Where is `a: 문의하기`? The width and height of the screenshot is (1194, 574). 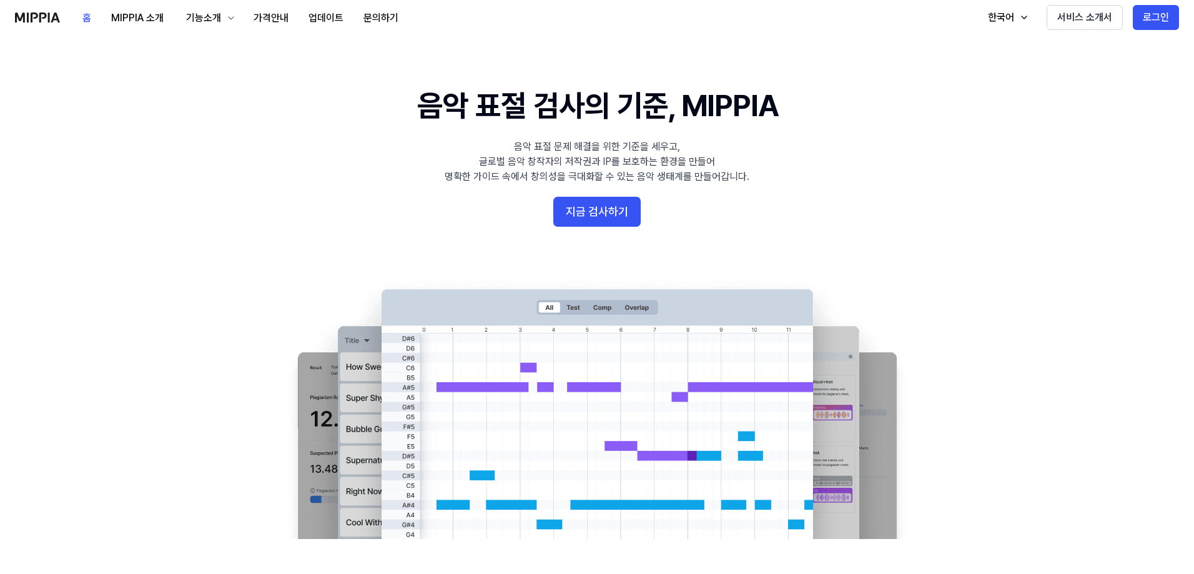
a: 문의하기 is located at coordinates (381, 18).